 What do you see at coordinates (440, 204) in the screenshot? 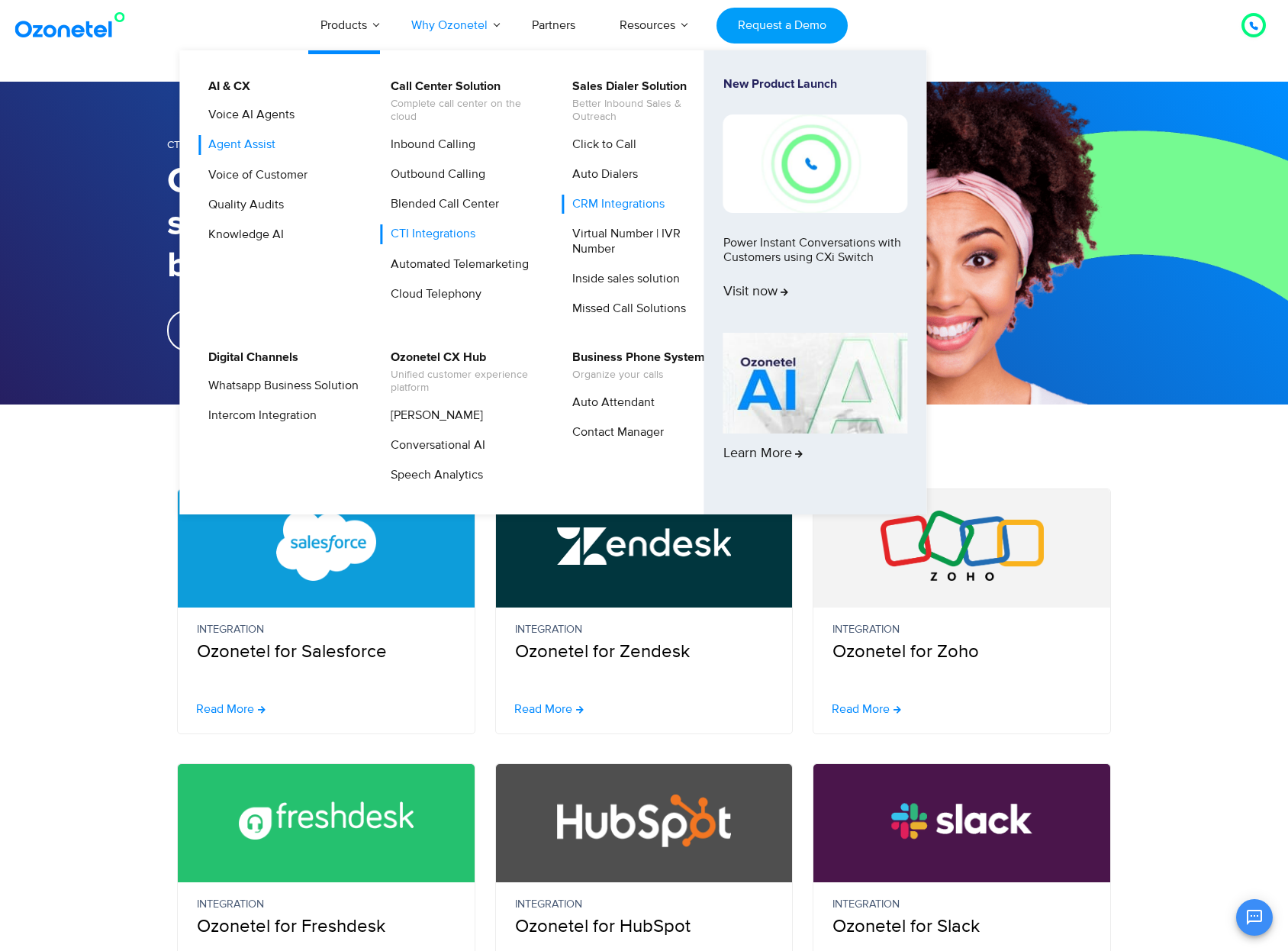
I see `a: Blended Call Center` at bounding box center [440, 204].